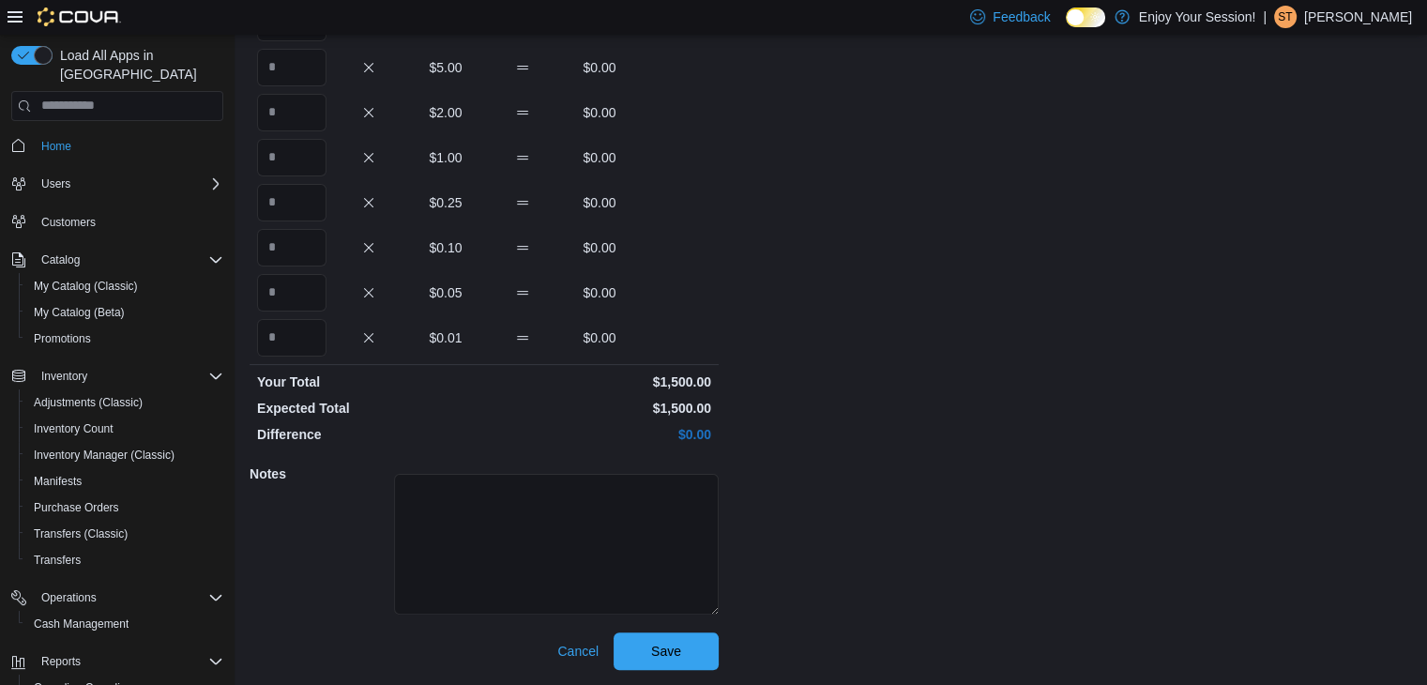 The image size is (1427, 685). I want to click on p: Your Total, so click(369, 382).